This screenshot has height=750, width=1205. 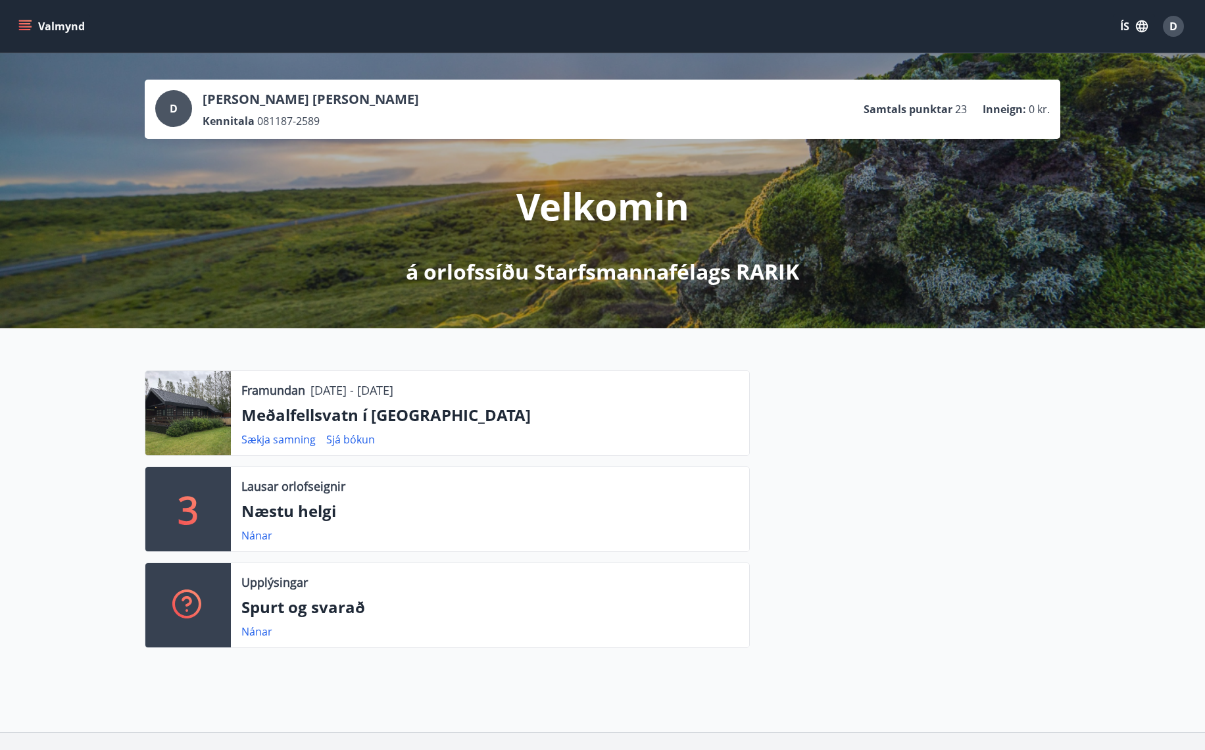 What do you see at coordinates (1173, 26) in the screenshot?
I see `button: D` at bounding box center [1173, 26].